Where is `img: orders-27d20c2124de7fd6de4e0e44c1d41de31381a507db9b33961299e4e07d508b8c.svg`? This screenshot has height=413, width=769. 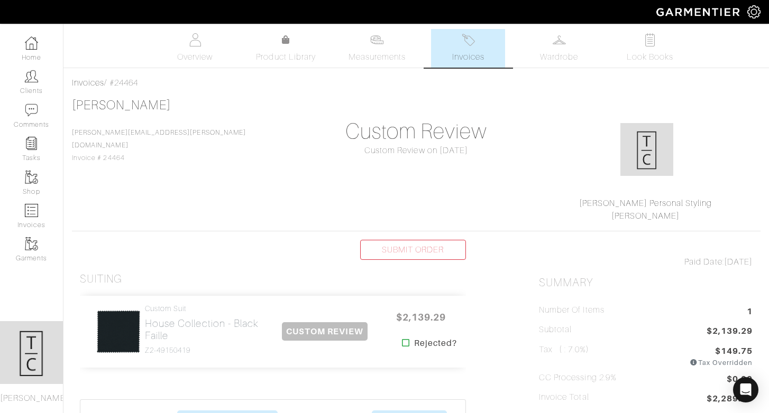 img: orders-27d20c2124de7fd6de4e0e44c1d41de31381a507db9b33961299e4e07d508b8c.svg is located at coordinates (468, 40).